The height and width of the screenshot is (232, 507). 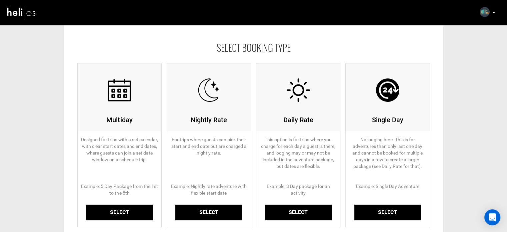 I want to click on div: Single Day, so click(x=388, y=120).